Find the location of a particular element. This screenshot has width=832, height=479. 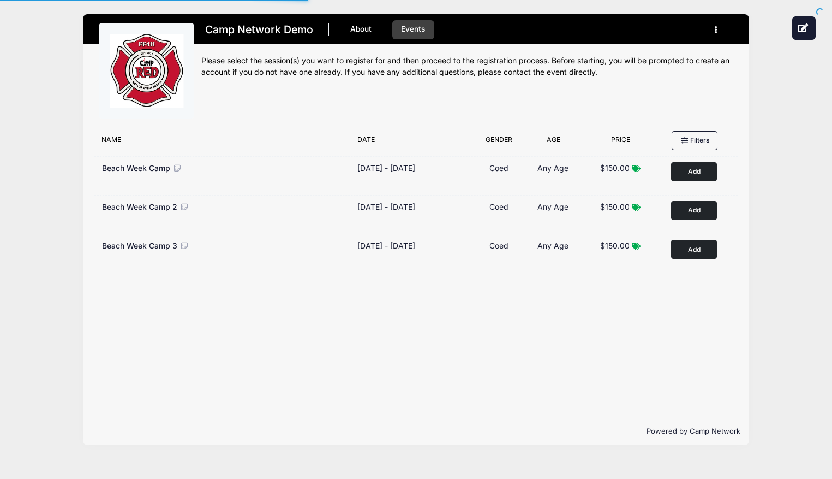

span: Beach Week Camp is located at coordinates (136, 168).